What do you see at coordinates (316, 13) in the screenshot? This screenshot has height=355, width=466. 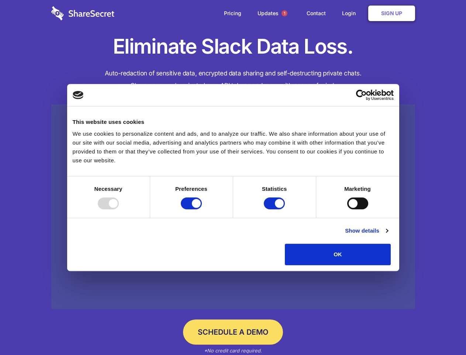 I see `a: Contact` at bounding box center [316, 13].